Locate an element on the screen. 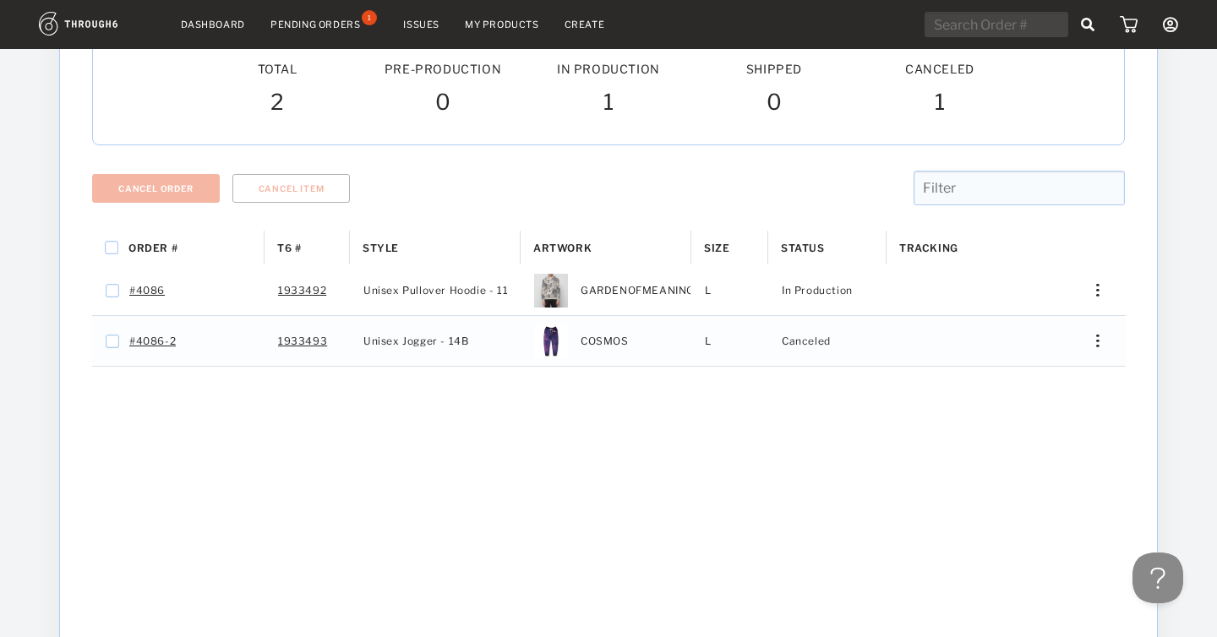 The width and height of the screenshot is (1217, 637). span: T6 # is located at coordinates (289, 248).